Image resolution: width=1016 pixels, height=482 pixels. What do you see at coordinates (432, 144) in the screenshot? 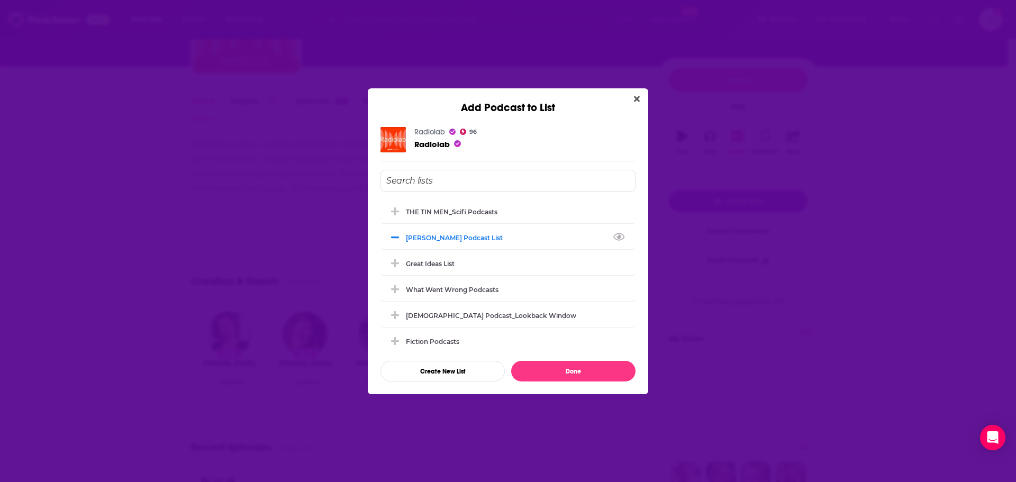
I see `span: Radiolab` at bounding box center [432, 144].